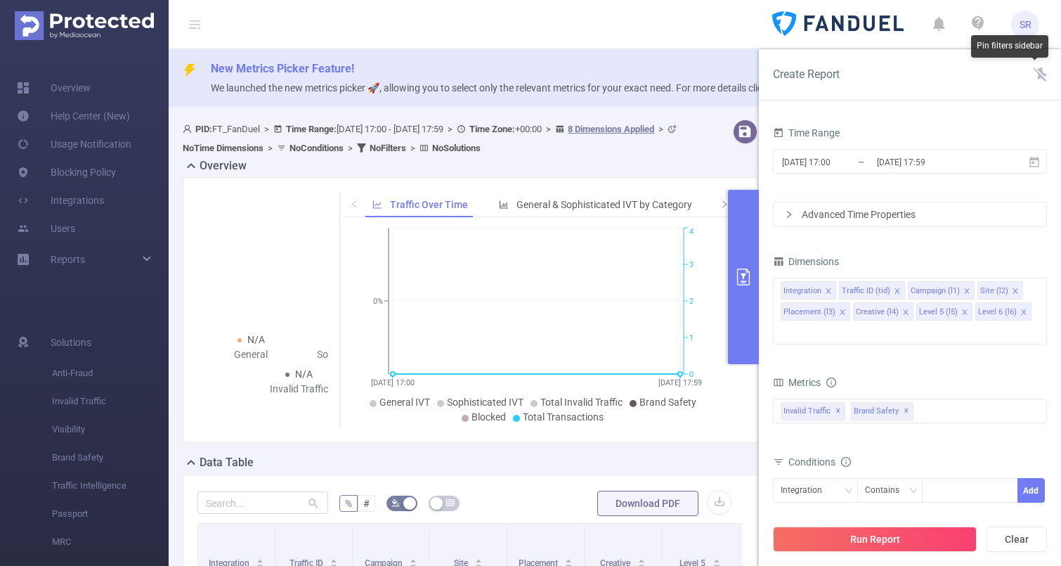  What do you see at coordinates (944, 311) in the screenshot?
I see `li: Level 5 (l5)` at bounding box center [944, 311].